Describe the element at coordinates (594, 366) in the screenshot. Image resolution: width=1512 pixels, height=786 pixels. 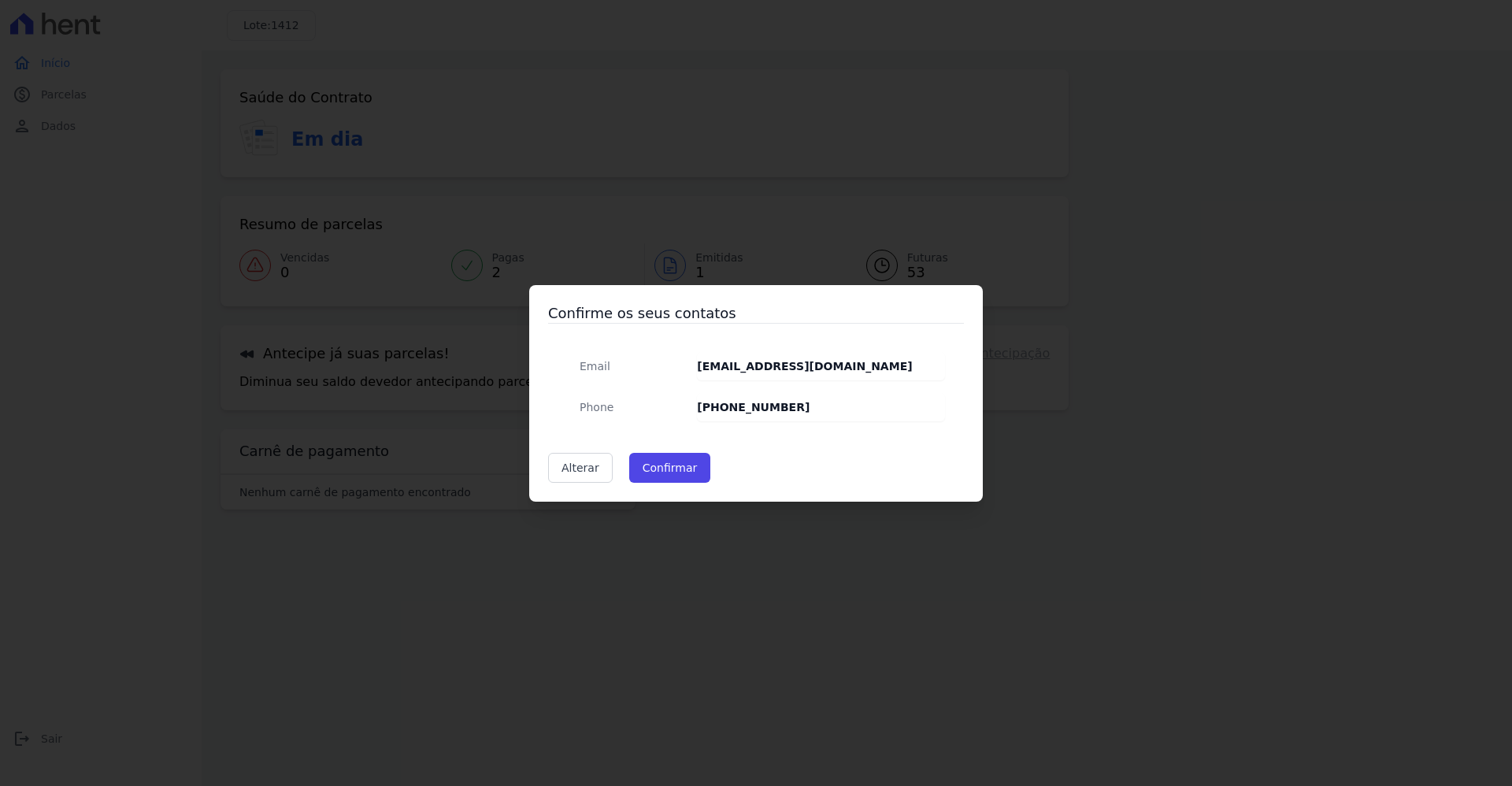
I see `span: translation missing: pt-BR.public.contracts.modal.confirmation.email` at that location.